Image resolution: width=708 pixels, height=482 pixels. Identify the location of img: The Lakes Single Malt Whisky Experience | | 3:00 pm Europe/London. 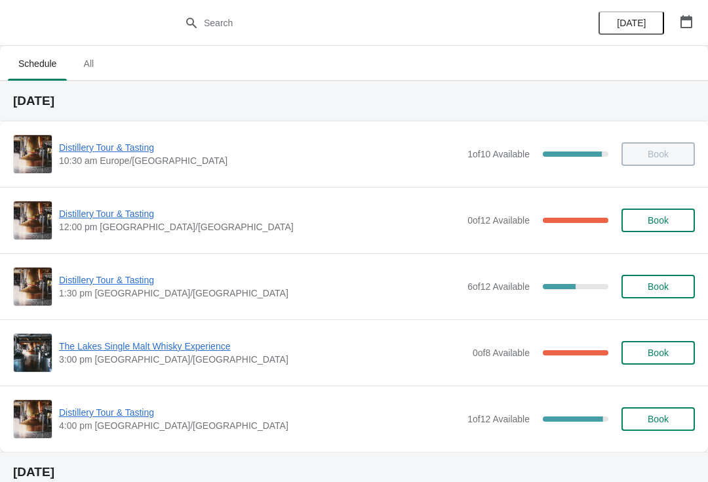
(33, 352).